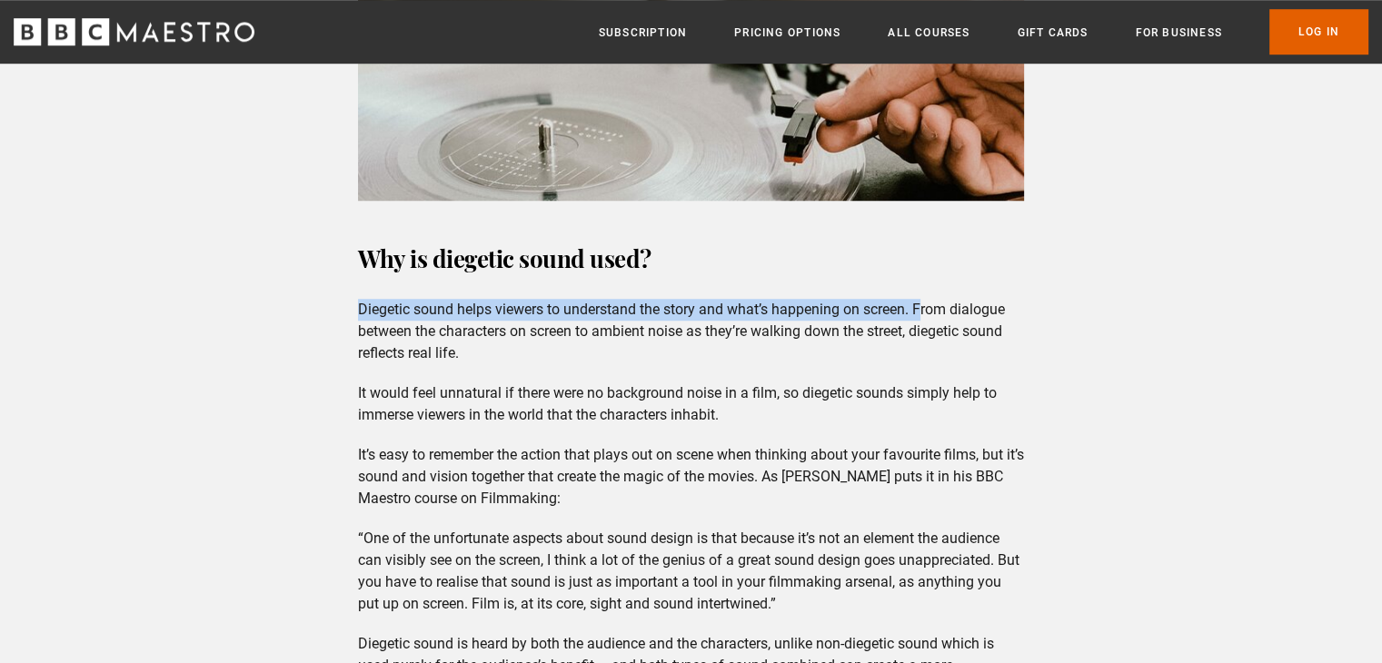 The height and width of the screenshot is (663, 1382). Describe the element at coordinates (691, 477) in the screenshot. I see `p: It’s easy to remember the action that plays out on scene when thinking about your favourite films...` at that location.